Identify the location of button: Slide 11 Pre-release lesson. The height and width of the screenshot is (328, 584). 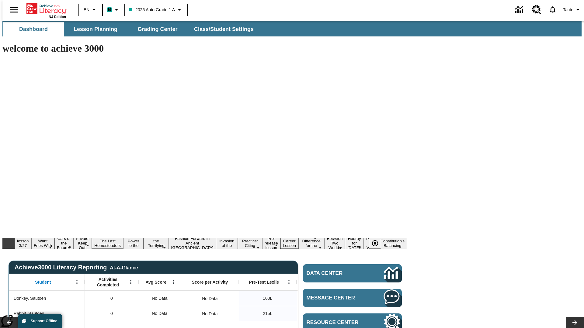
(271, 243).